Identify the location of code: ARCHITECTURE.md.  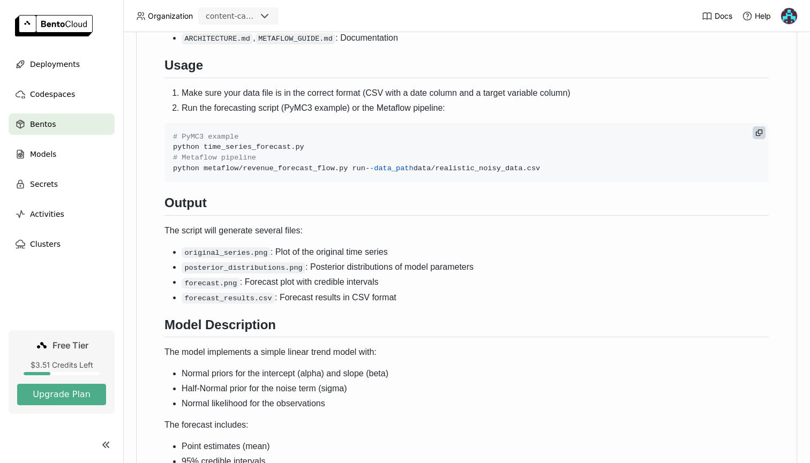
(217, 39).